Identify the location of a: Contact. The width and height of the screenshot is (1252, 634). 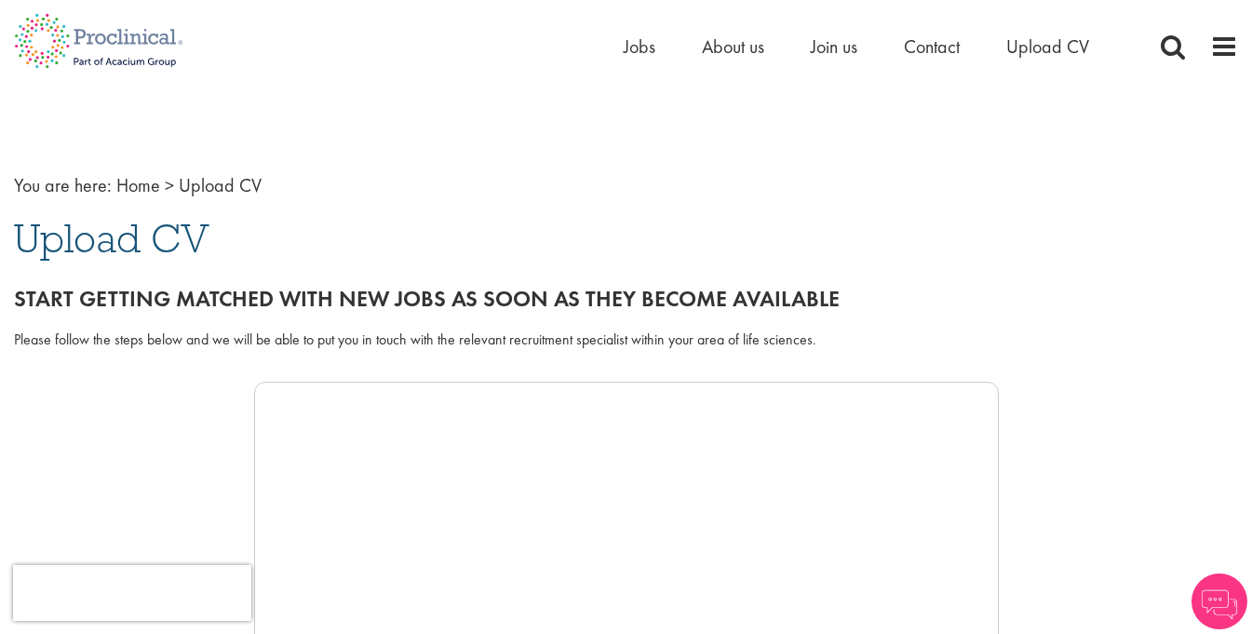
(932, 47).